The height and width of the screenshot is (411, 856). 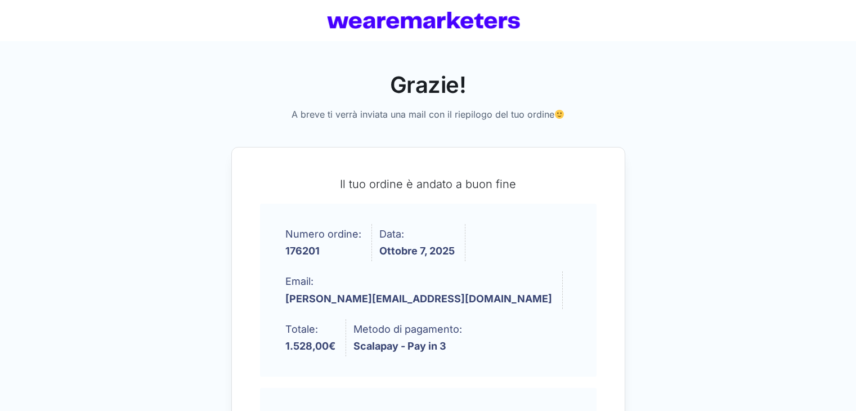 What do you see at coordinates (329, 242) in the screenshot?
I see `li: Numero ordine:` at bounding box center [329, 242].